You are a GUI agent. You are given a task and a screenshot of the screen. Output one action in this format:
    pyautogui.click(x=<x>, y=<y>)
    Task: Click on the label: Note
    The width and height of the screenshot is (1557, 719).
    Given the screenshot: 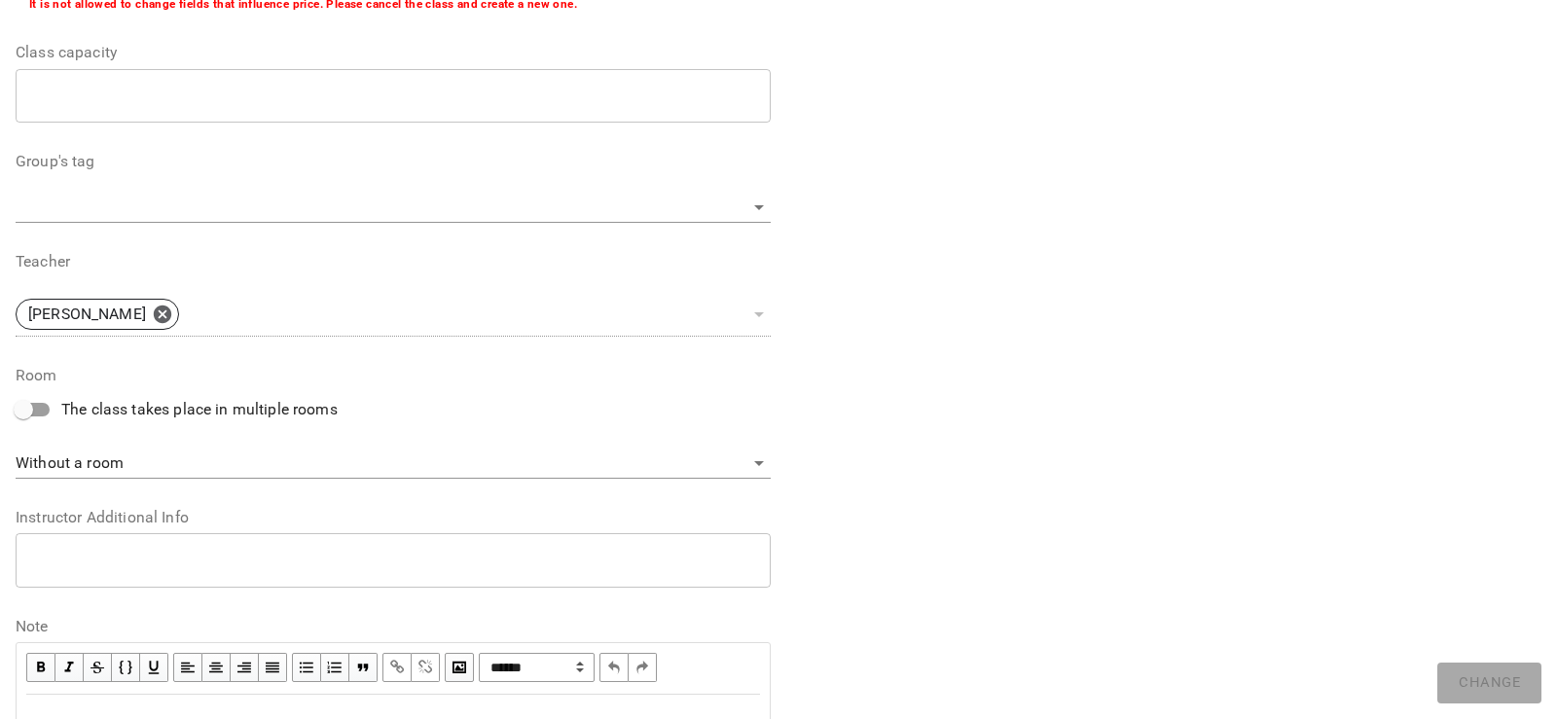 What is the action you would take?
    pyautogui.click(x=393, y=627)
    